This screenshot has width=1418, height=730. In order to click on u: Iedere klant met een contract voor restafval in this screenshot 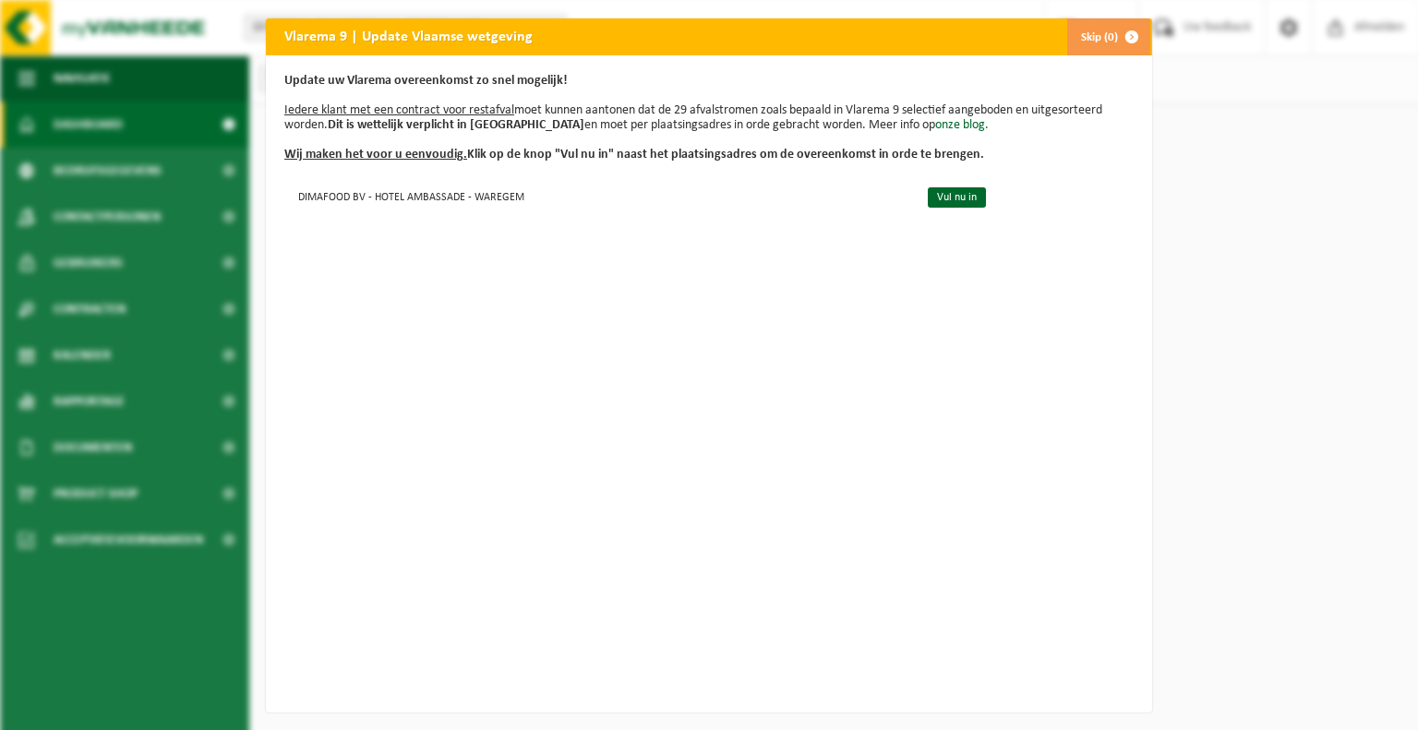, I will do `click(399, 110)`.